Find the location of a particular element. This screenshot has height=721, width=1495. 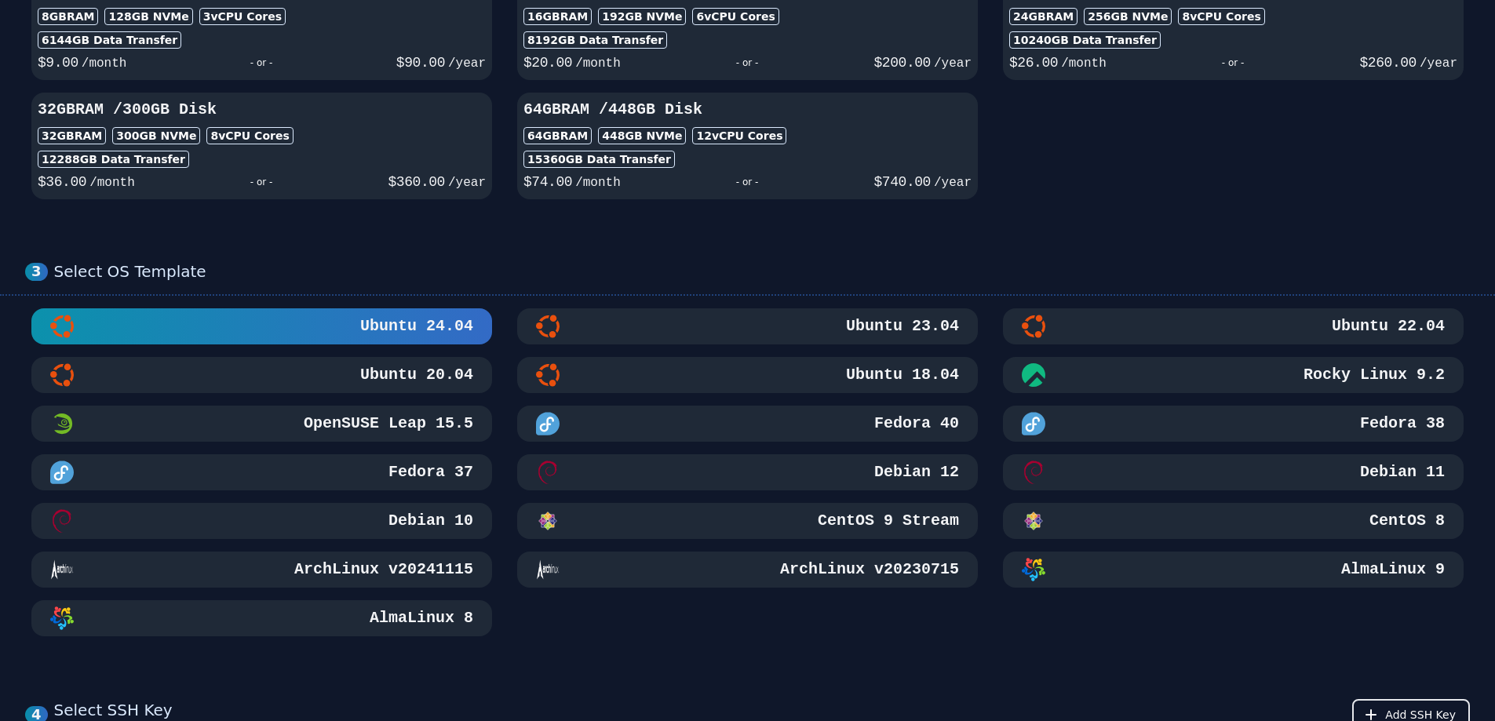

span: $ 20.00 is located at coordinates (548, 63).